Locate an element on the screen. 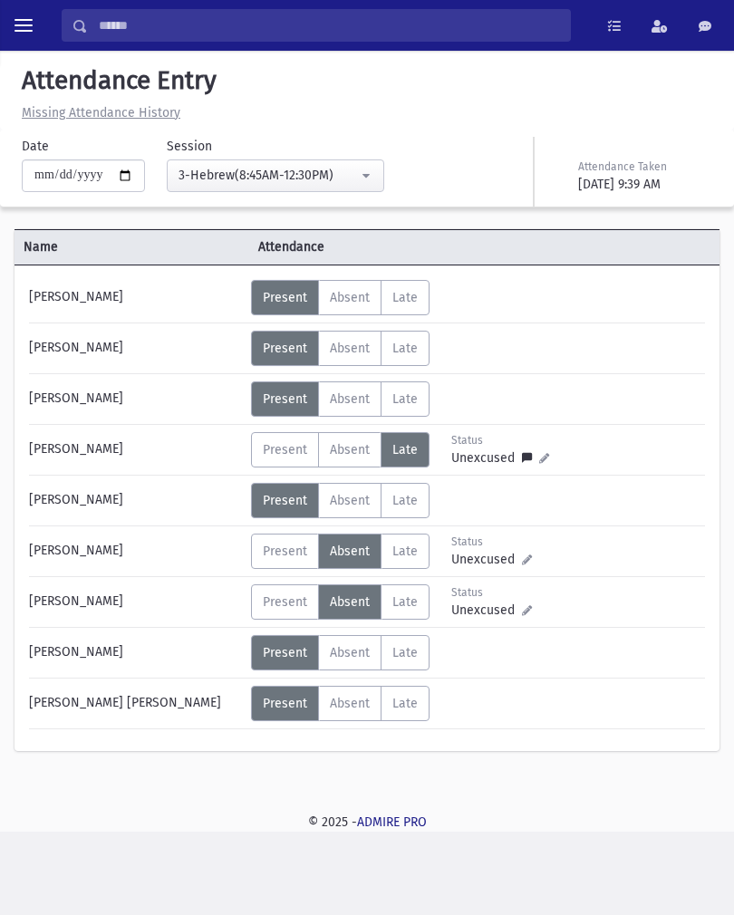 The width and height of the screenshot is (734, 915). span: Attendance is located at coordinates (455, 246).